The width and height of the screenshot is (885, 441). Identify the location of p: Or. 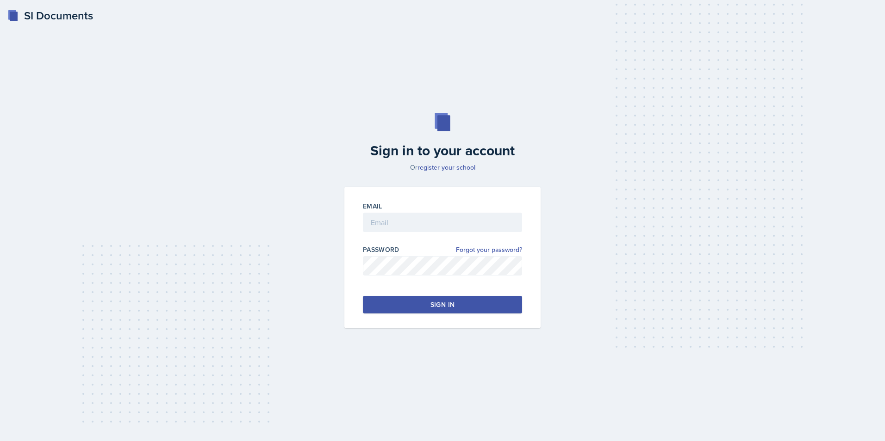
(442, 167).